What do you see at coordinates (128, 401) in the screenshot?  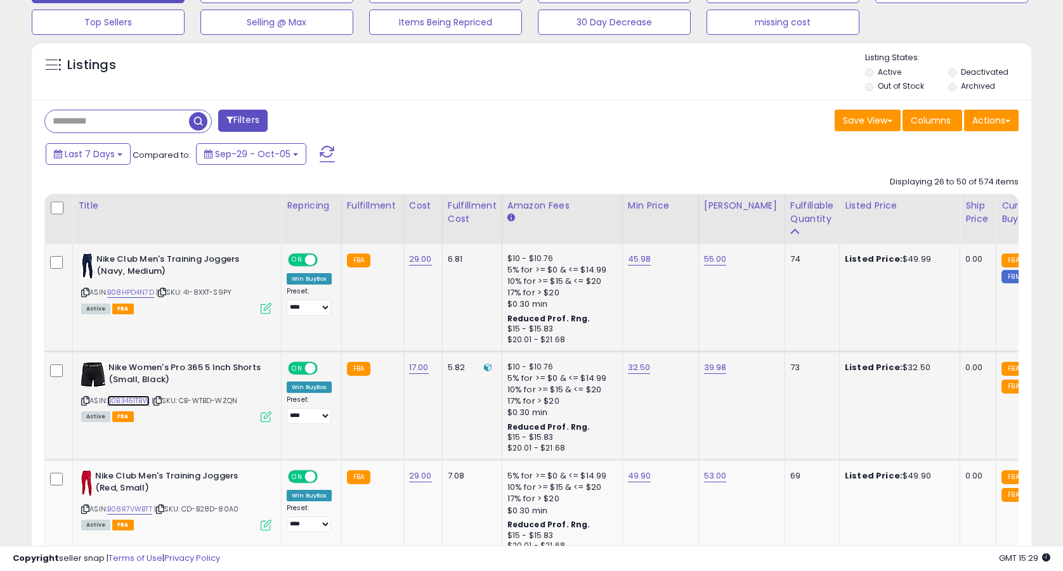 I see `a: B0B3451TBW` at bounding box center [128, 401].